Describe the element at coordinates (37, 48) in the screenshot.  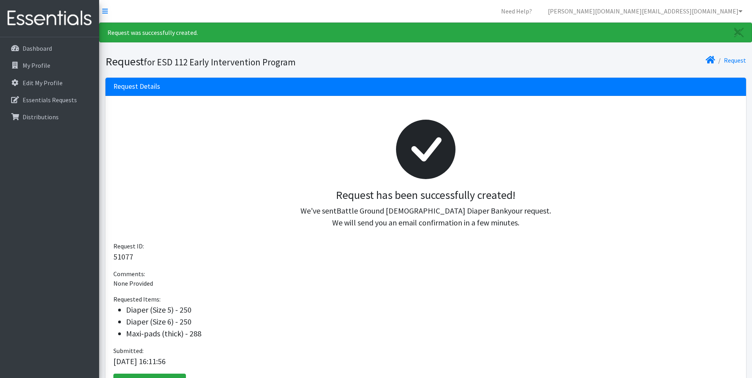
I see `p: Dashboard` at that location.